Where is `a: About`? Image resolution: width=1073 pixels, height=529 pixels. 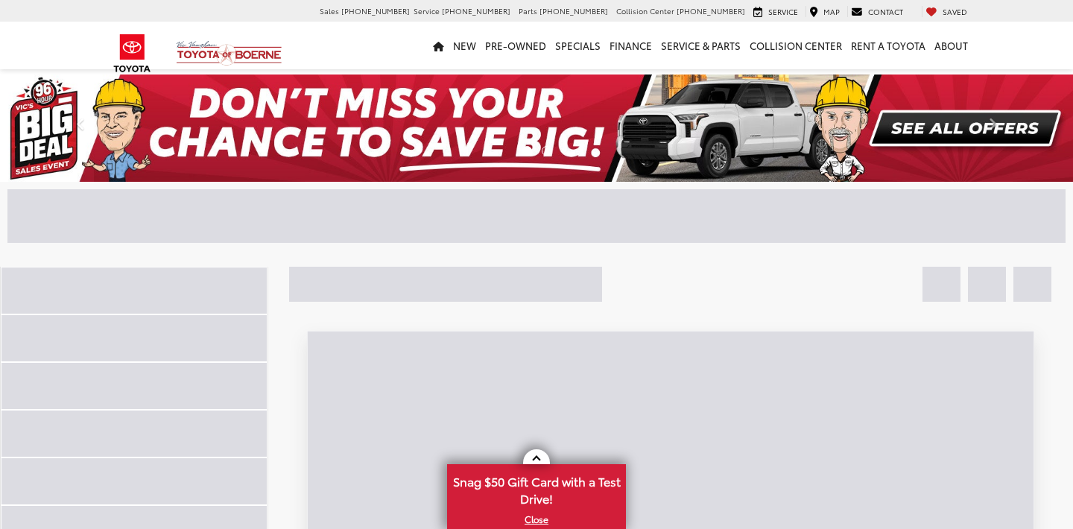
a: About is located at coordinates (950, 45).